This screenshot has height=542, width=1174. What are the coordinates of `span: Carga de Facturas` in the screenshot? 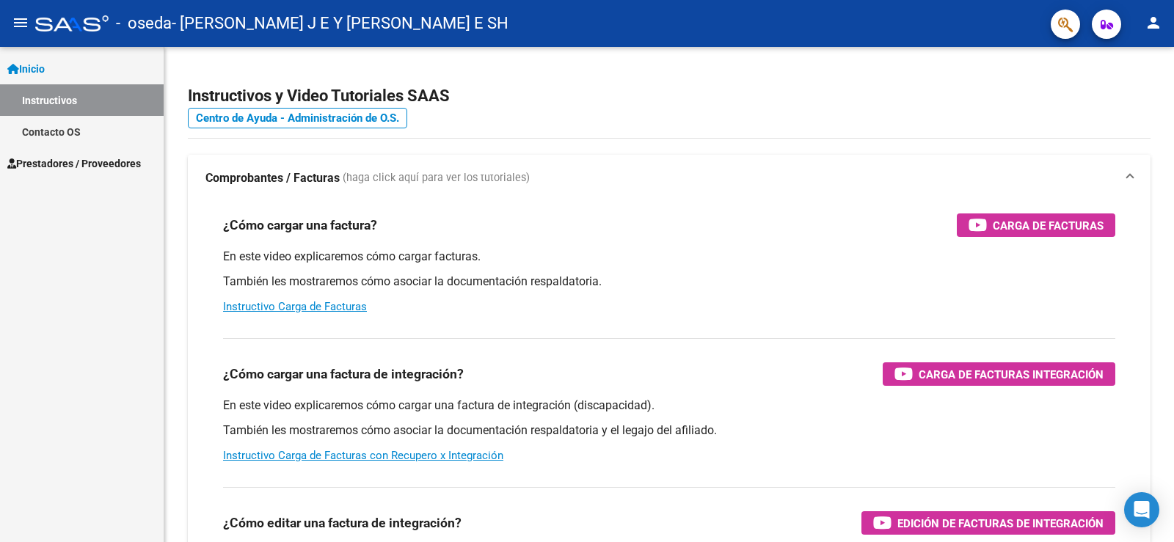 It's located at (1048, 225).